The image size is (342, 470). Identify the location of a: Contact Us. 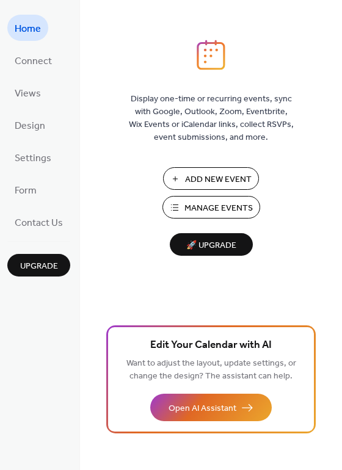
(38, 222).